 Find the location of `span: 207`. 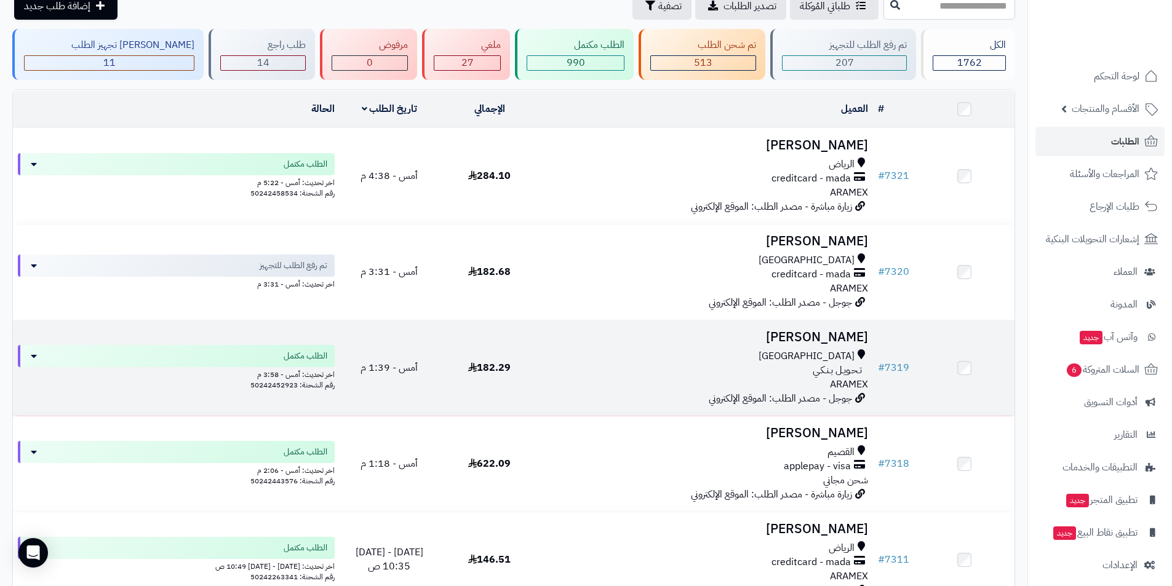

span: 207 is located at coordinates (845, 63).